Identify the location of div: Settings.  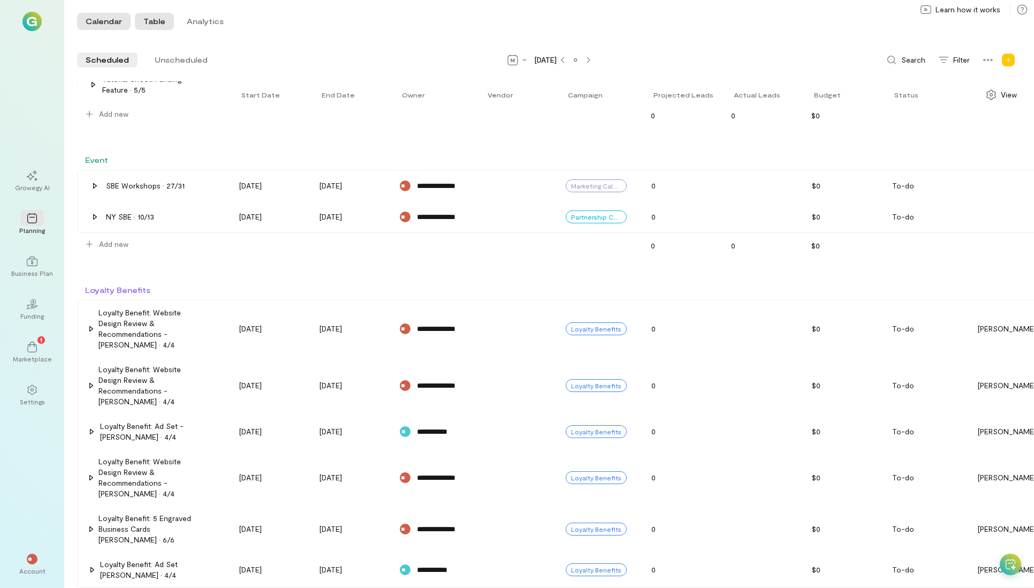
(32, 402).